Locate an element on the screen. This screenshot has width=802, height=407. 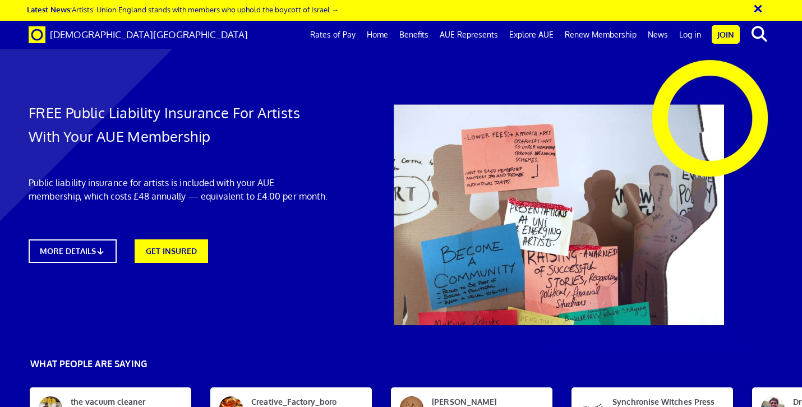
a: MORE DETAILS is located at coordinates (73, 251).